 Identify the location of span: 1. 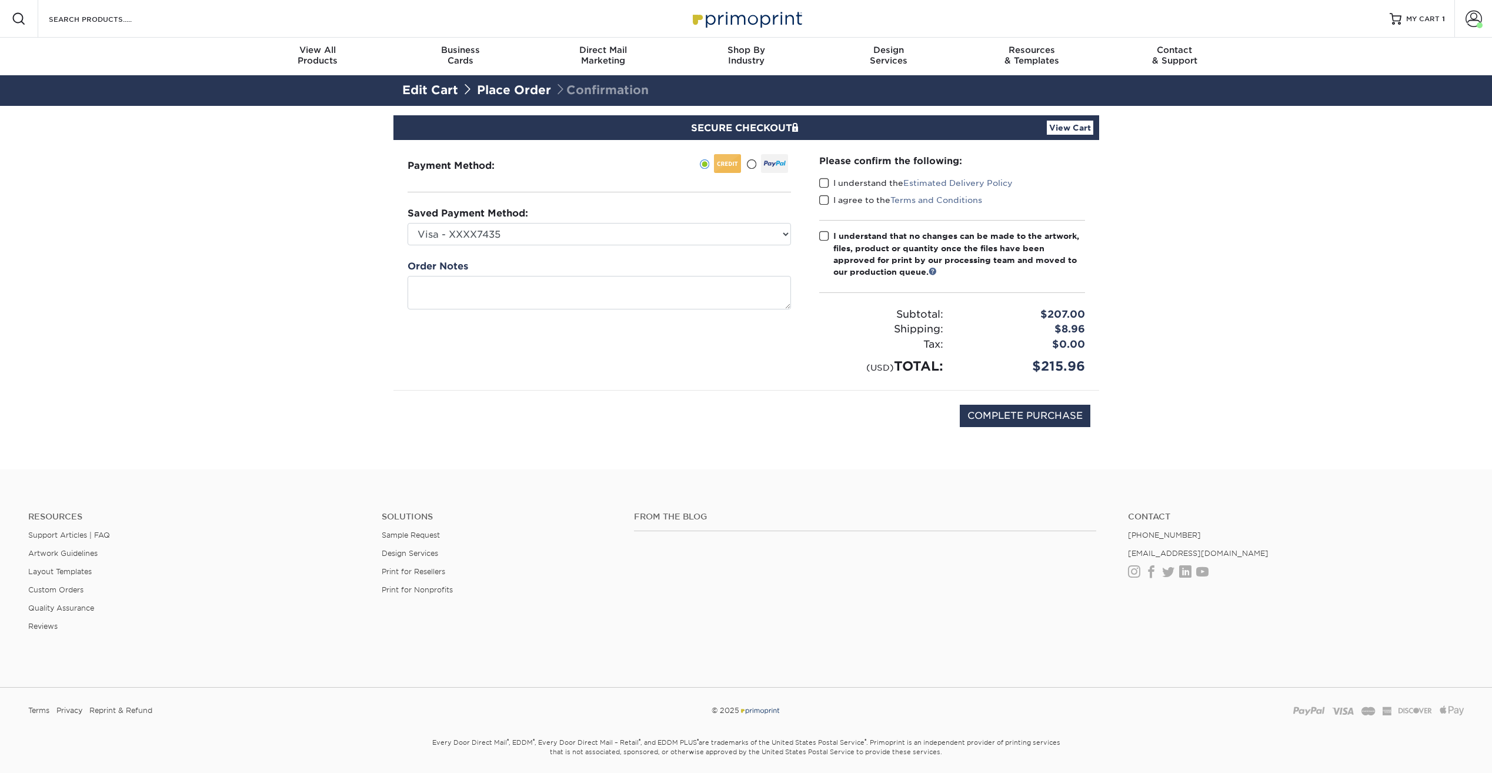
(1443, 19).